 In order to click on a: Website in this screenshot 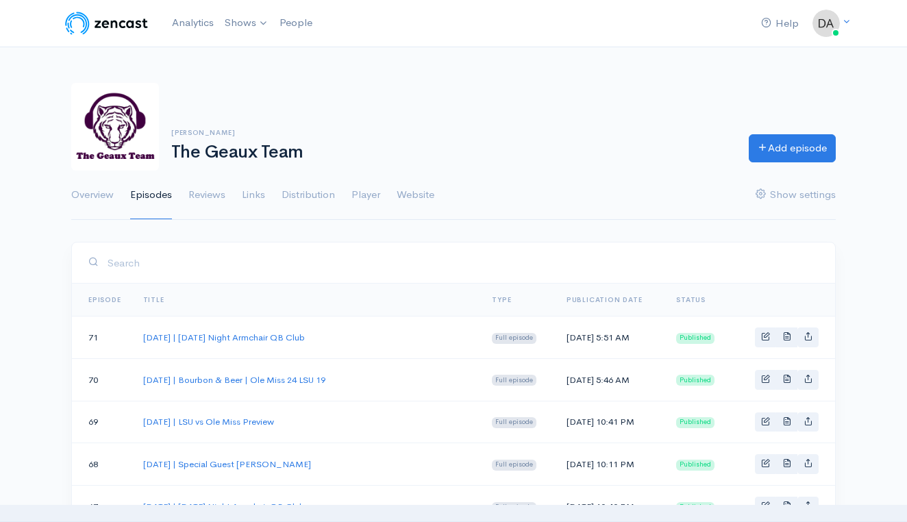, I will do `click(415, 195)`.